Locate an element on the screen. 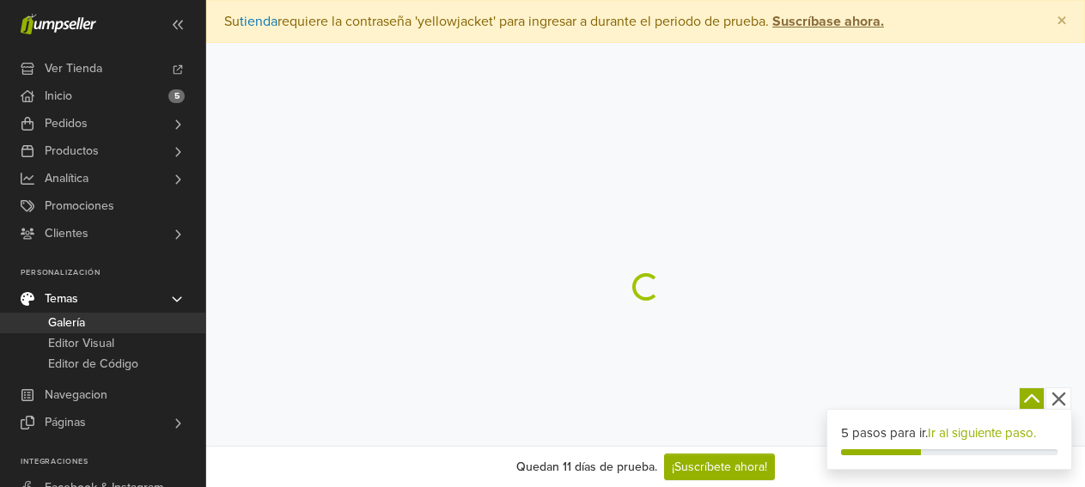 The image size is (1085, 487). a: Suscríbase ahora. is located at coordinates (826, 21).